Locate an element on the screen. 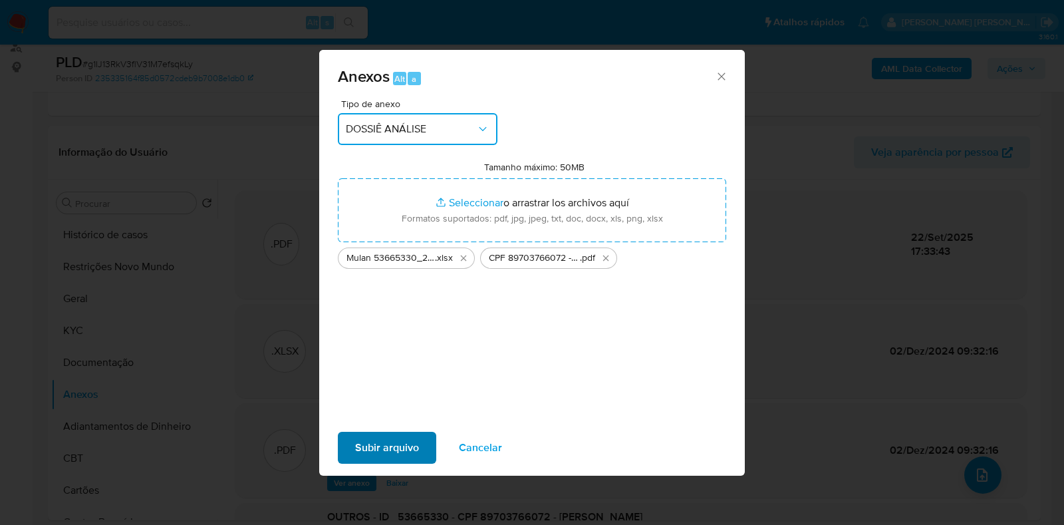  button: Cancelar is located at coordinates (480, 447).